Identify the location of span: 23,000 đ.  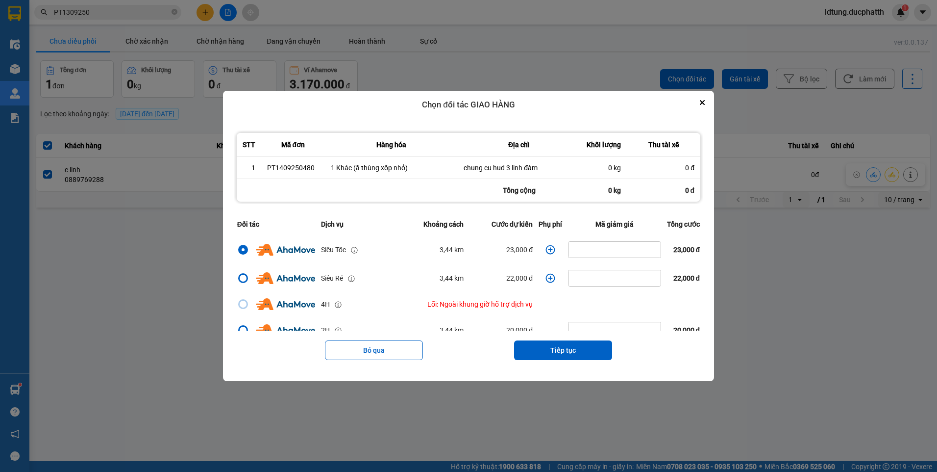
(687, 250).